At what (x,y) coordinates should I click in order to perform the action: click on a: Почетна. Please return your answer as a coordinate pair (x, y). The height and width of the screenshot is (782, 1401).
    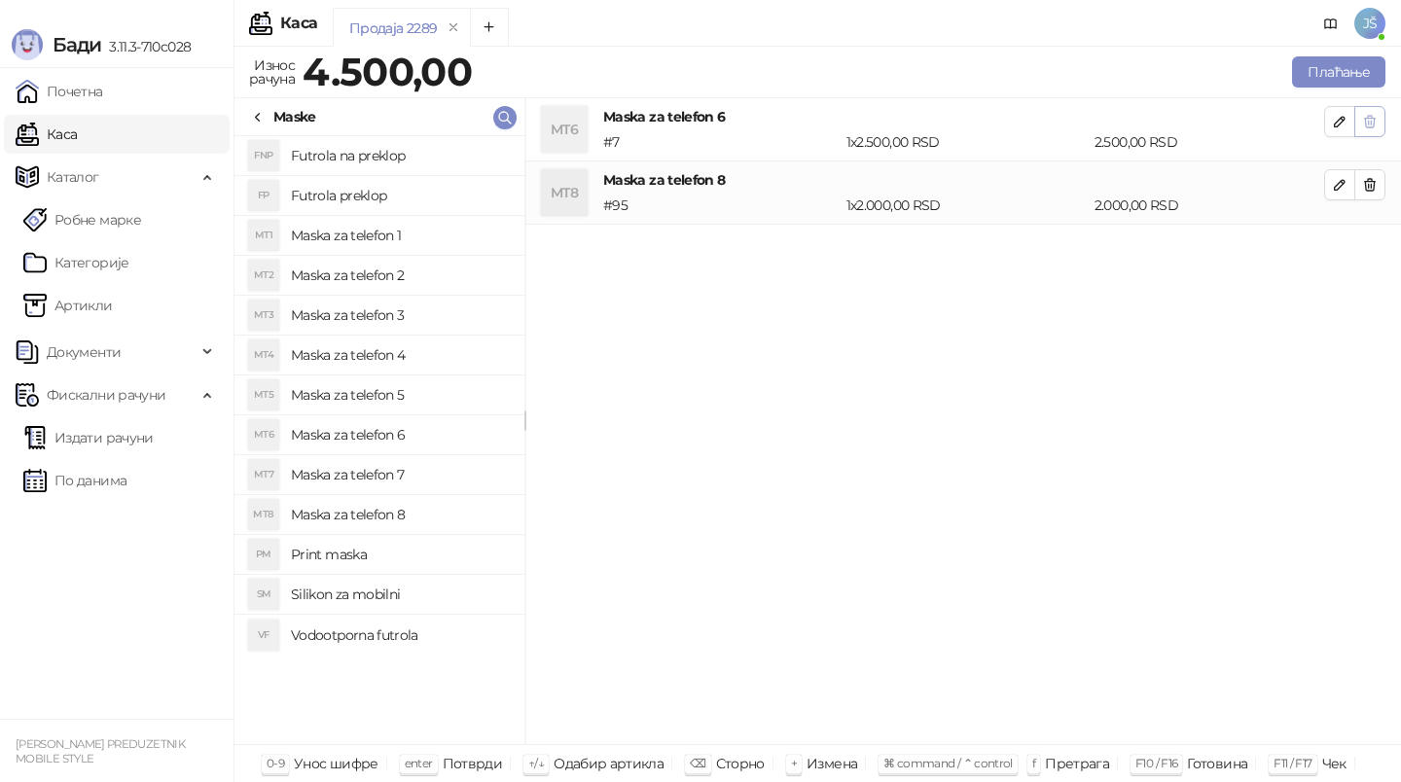
    Looking at the image, I should click on (59, 91).